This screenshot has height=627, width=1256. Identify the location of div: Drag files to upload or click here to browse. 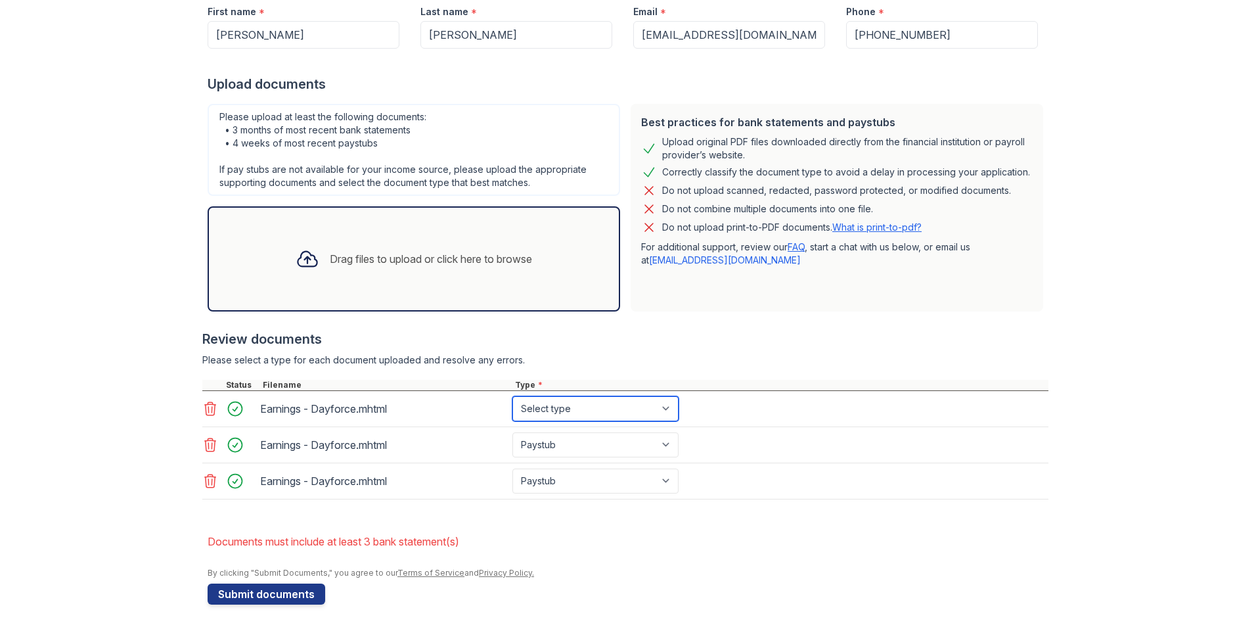
(431, 259).